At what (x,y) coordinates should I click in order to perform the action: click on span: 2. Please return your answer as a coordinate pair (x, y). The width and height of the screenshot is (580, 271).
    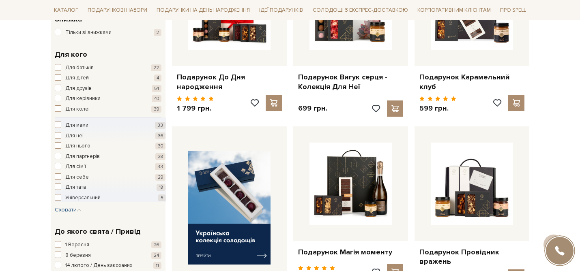
    Looking at the image, I should click on (157, 32).